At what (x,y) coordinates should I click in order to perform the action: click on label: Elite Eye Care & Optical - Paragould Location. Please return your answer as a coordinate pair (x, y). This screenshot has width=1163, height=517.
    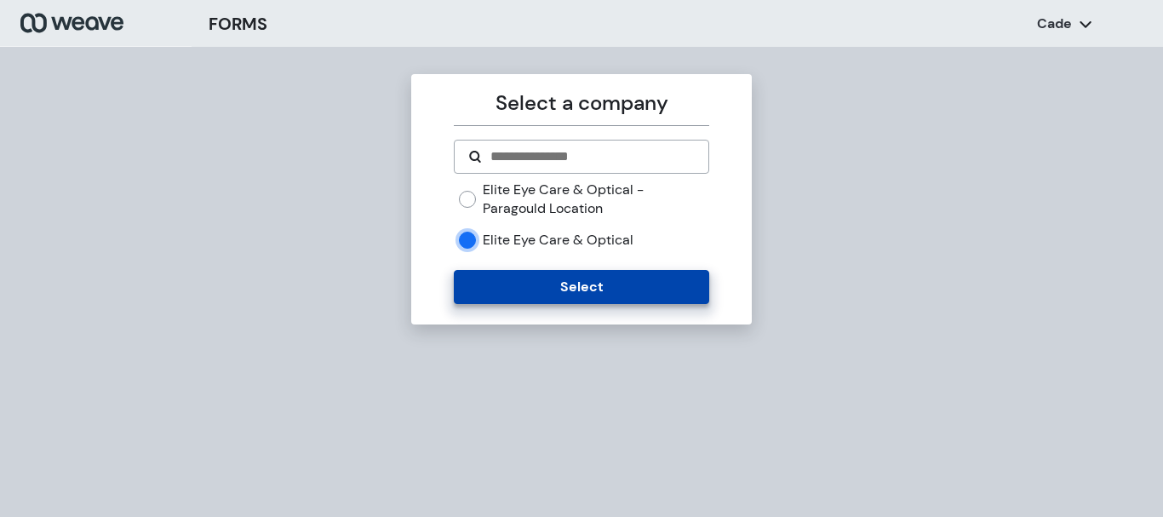
    Looking at the image, I should click on (595, 198).